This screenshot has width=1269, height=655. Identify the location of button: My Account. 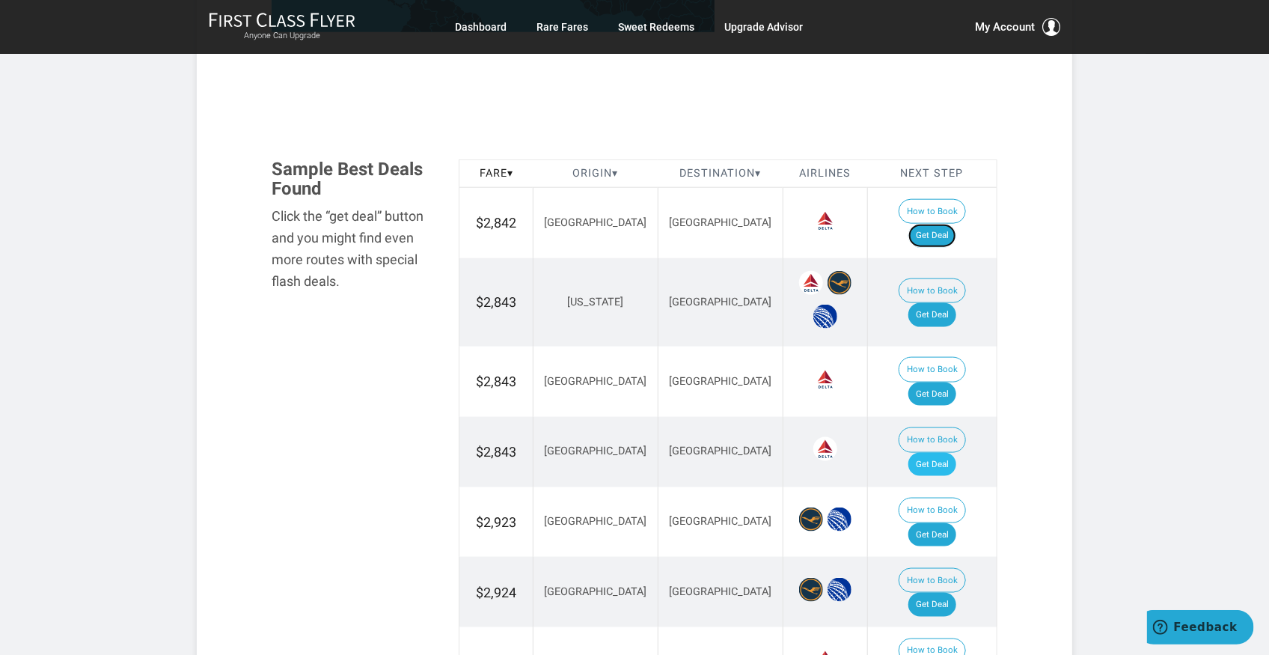
(1018, 27).